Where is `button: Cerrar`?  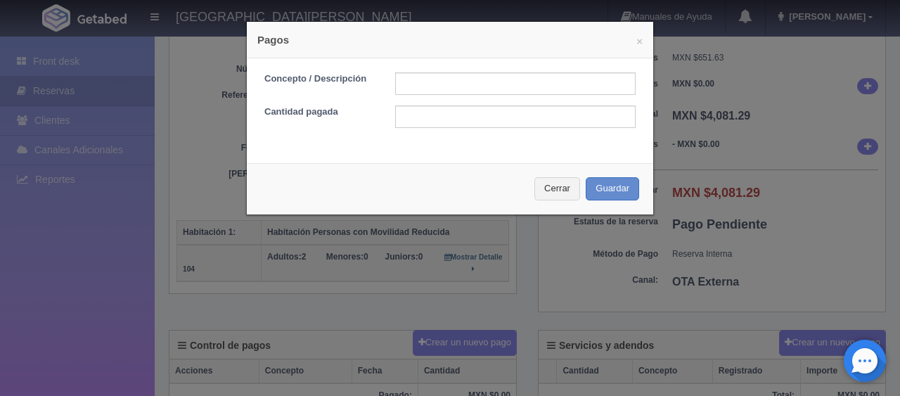 button: Cerrar is located at coordinates (557, 188).